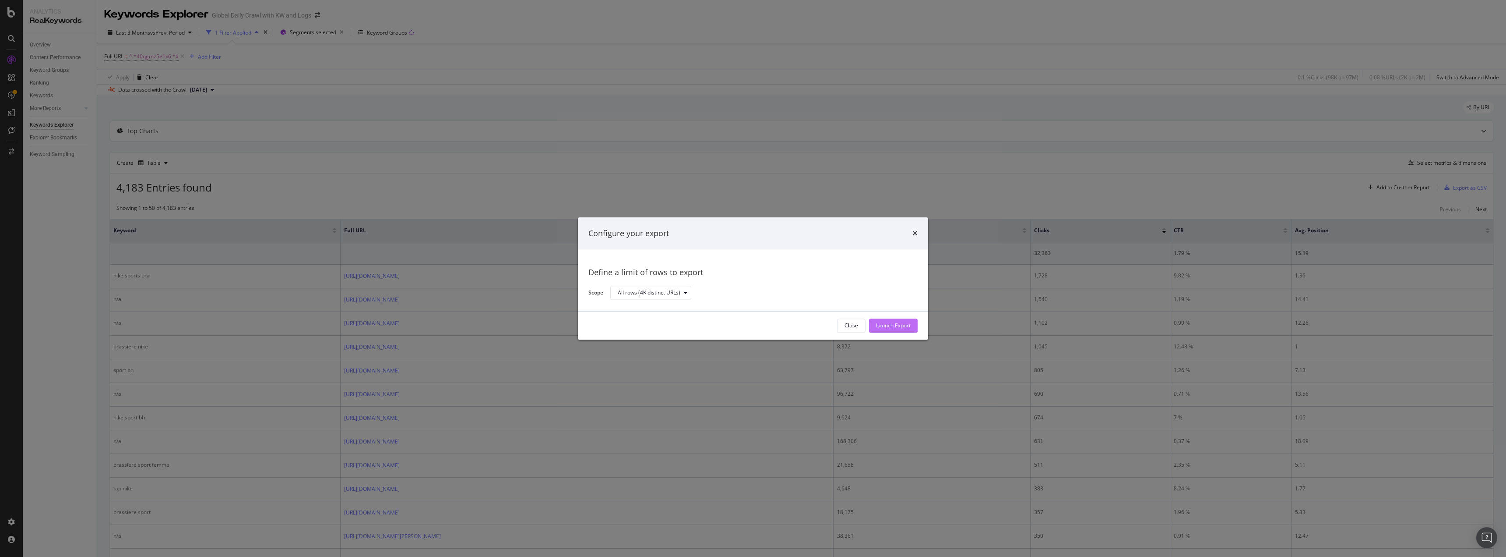  Describe the element at coordinates (915, 233) in the screenshot. I see `div: times` at that location.